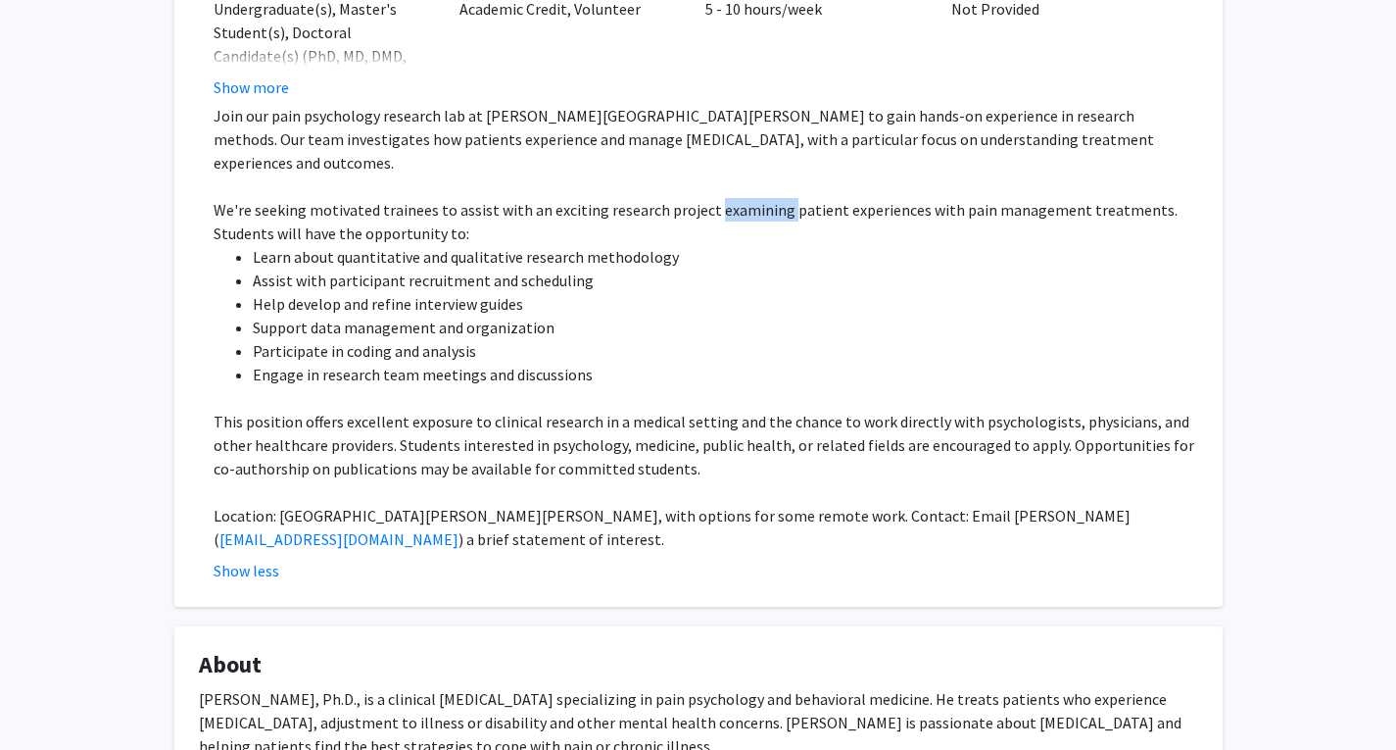 The image size is (1396, 750). What do you see at coordinates (725, 351) in the screenshot?
I see `li: Participate in coding and analysis` at bounding box center [725, 351].